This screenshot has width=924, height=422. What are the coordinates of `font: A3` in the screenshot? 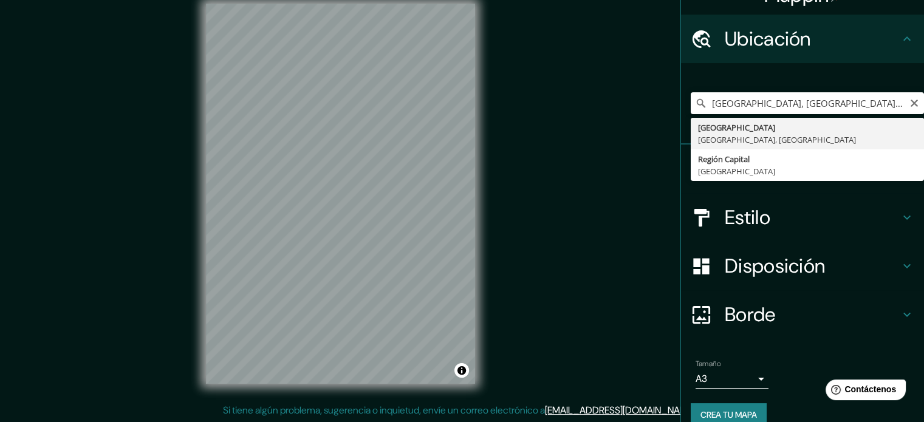 It's located at (701, 378).